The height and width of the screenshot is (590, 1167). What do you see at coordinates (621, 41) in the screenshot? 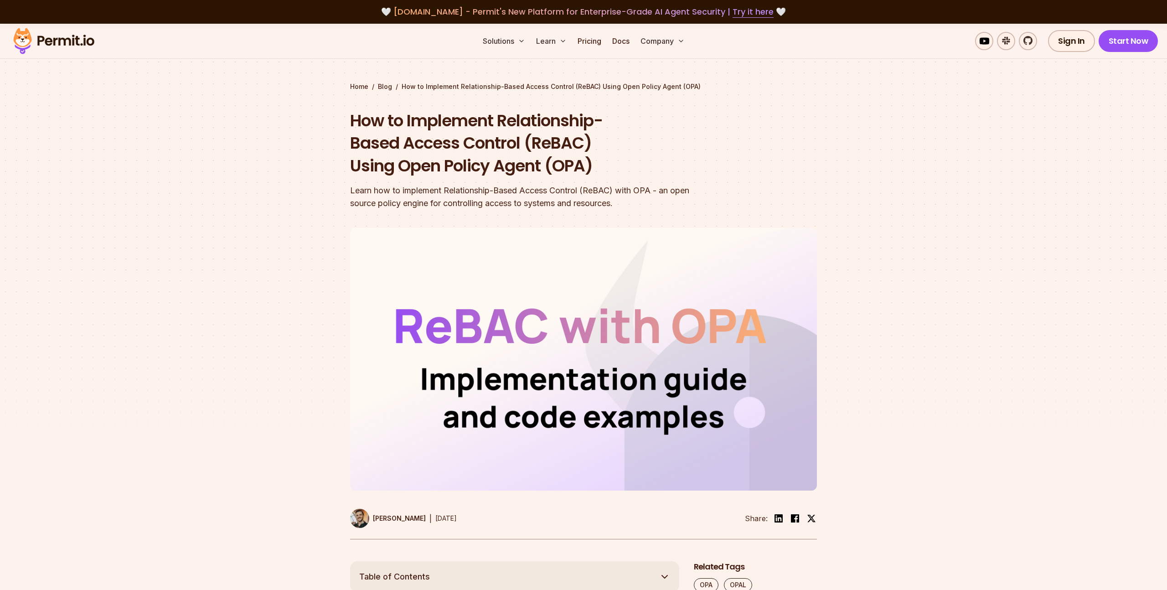
I see `a: Docs` at bounding box center [621, 41].